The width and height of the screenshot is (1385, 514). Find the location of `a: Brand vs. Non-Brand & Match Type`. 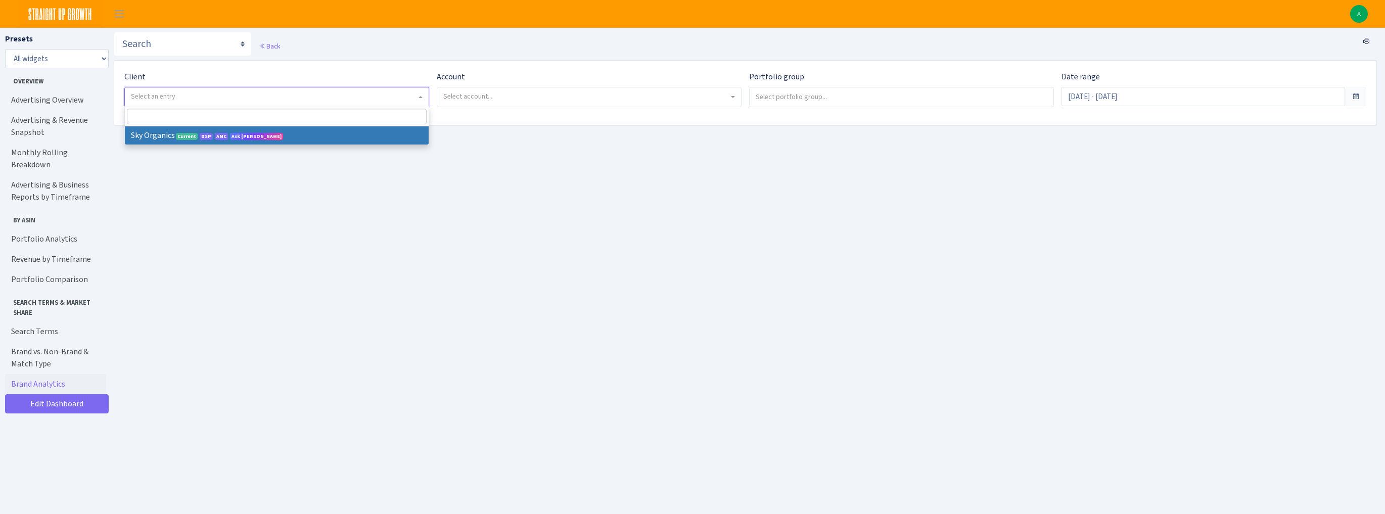

a: Brand vs. Non-Brand & Match Type is located at coordinates (56, 358).